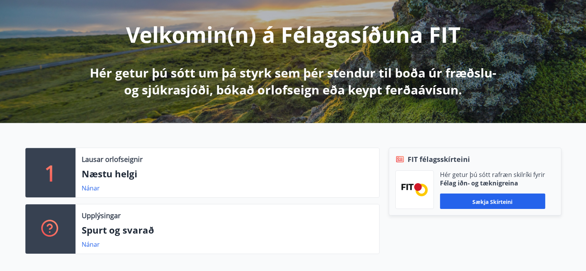 This screenshot has height=271, width=586. I want to click on font: Velkomin(n) á Félagasíðuna FIT, so click(293, 34).